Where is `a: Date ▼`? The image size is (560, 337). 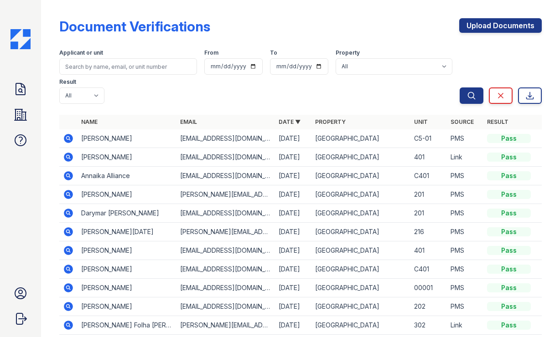
a: Date ▼ is located at coordinates (289, 122).